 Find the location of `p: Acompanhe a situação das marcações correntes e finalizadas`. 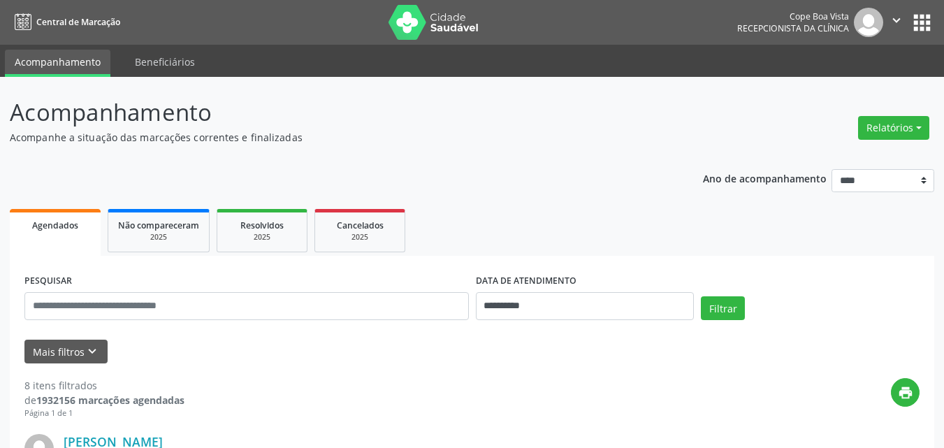

p: Acompanhe a situação das marcações correntes e finalizadas is located at coordinates (333, 137).